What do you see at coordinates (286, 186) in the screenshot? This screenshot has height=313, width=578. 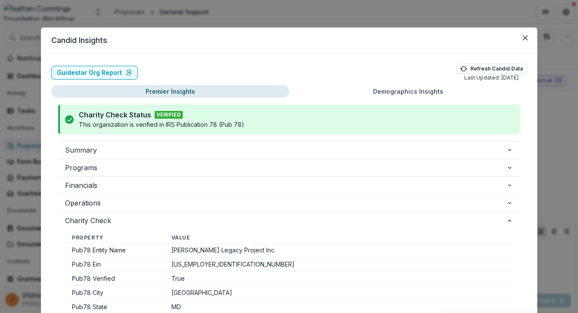 I see `span: Financials` at bounding box center [286, 186].